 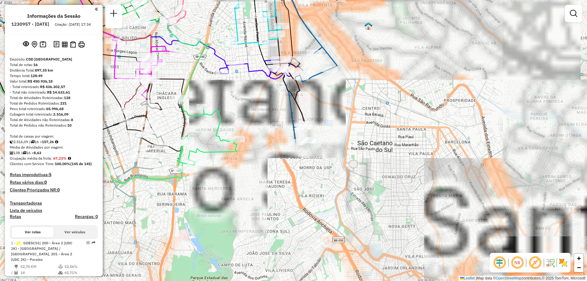 What do you see at coordinates (54, 147) in the screenshot?
I see `div: Média de Atividades por viagem:` at bounding box center [54, 147].